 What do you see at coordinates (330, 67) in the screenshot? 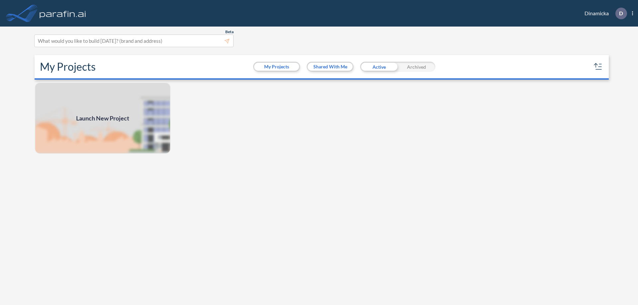
I see `button: Shared With Me` at bounding box center [330, 67].